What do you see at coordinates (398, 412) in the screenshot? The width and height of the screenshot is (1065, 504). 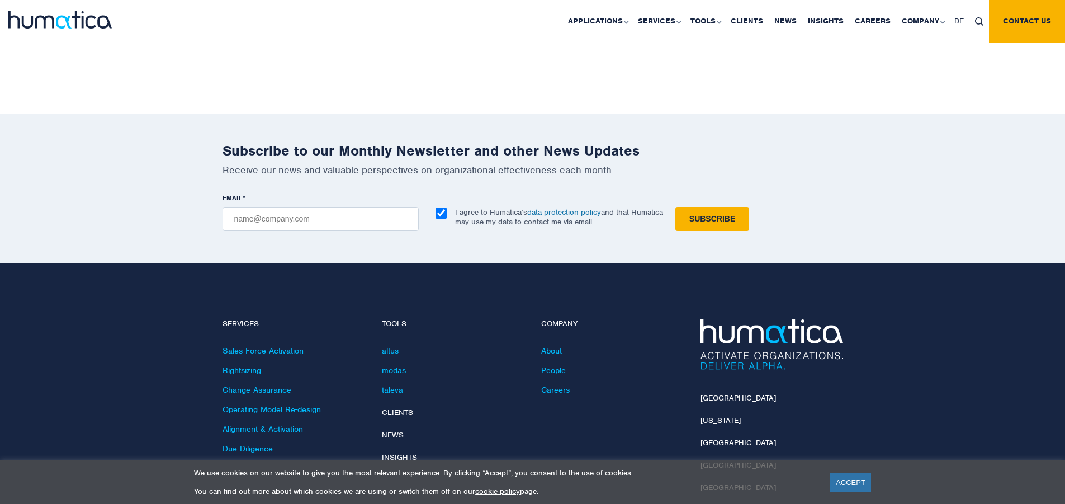 I see `a: Clients` at bounding box center [398, 412].